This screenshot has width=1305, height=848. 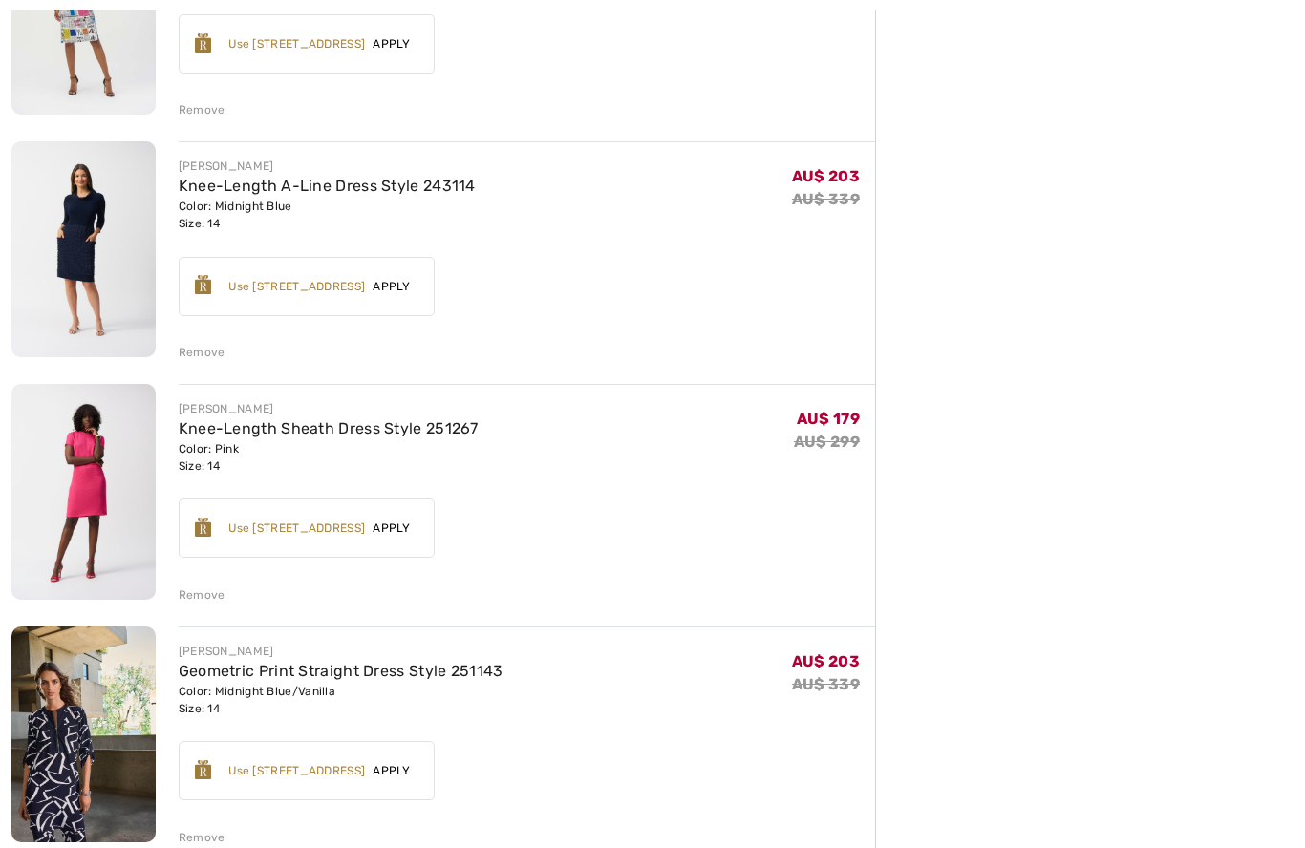 What do you see at coordinates (341, 701) in the screenshot?
I see `div: Color: Midnight Blue/Vanilla Size: 14` at bounding box center [341, 701].